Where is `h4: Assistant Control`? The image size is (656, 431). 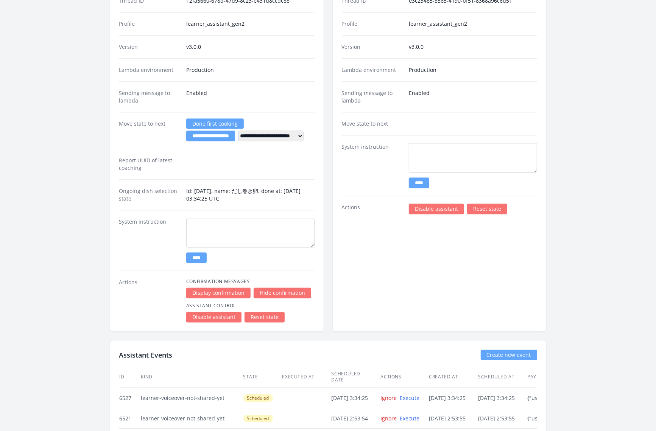 h4: Assistant Control is located at coordinates (250, 306).